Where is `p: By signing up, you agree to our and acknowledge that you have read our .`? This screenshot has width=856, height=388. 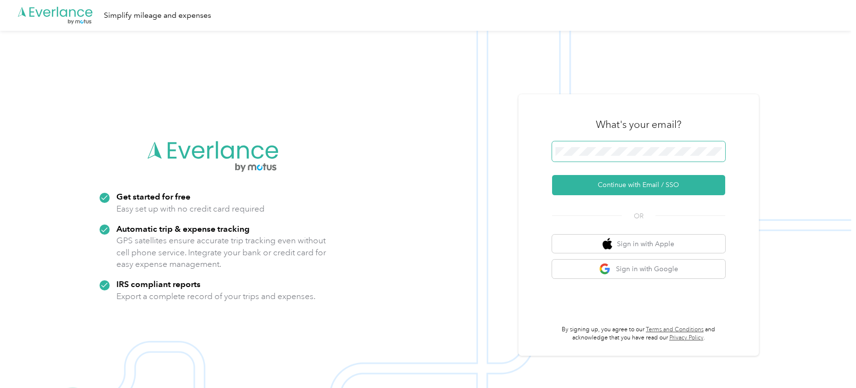 p: By signing up, you agree to our and acknowledge that you have read our . is located at coordinates (639, 334).